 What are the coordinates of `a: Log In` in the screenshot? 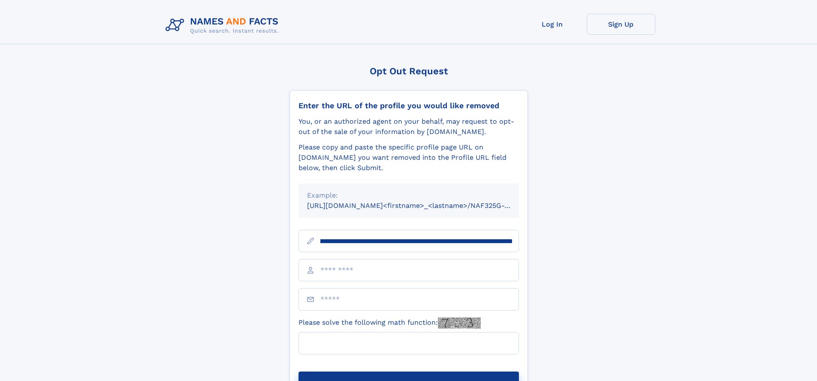 It's located at (553, 24).